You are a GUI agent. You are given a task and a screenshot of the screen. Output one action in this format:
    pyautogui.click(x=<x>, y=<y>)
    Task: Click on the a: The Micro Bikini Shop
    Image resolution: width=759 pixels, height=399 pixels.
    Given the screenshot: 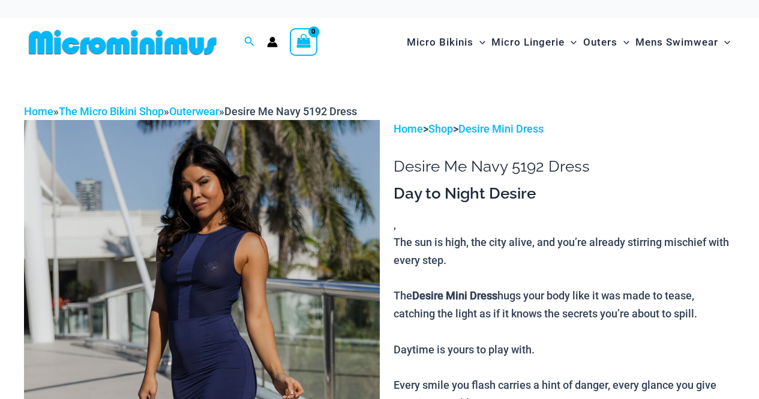 What is the action you would take?
    pyautogui.click(x=111, y=111)
    